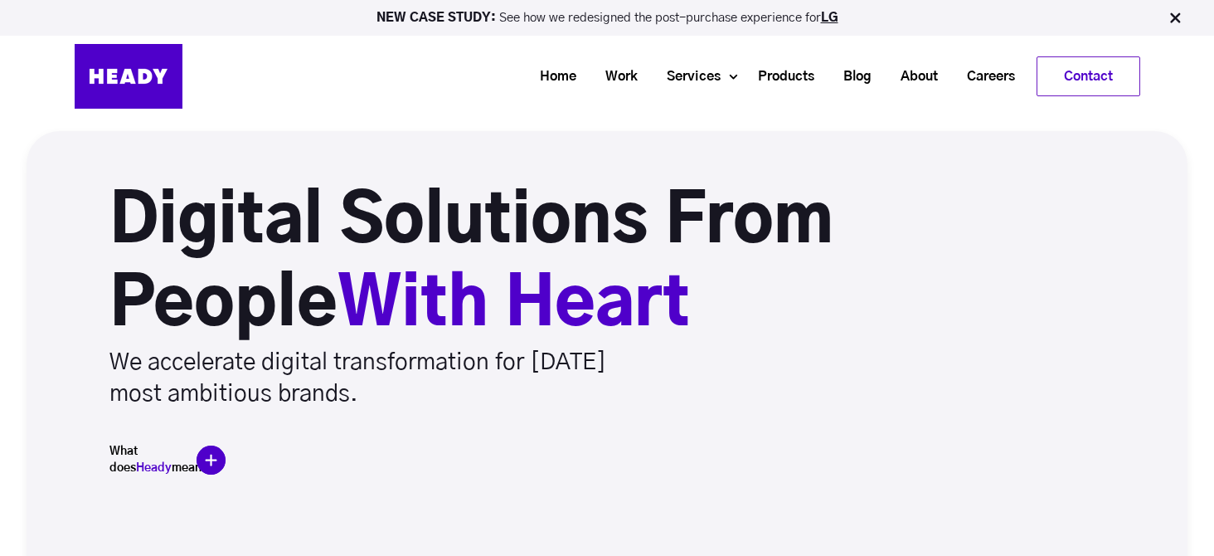  I want to click on span: Heady, so click(153, 468).